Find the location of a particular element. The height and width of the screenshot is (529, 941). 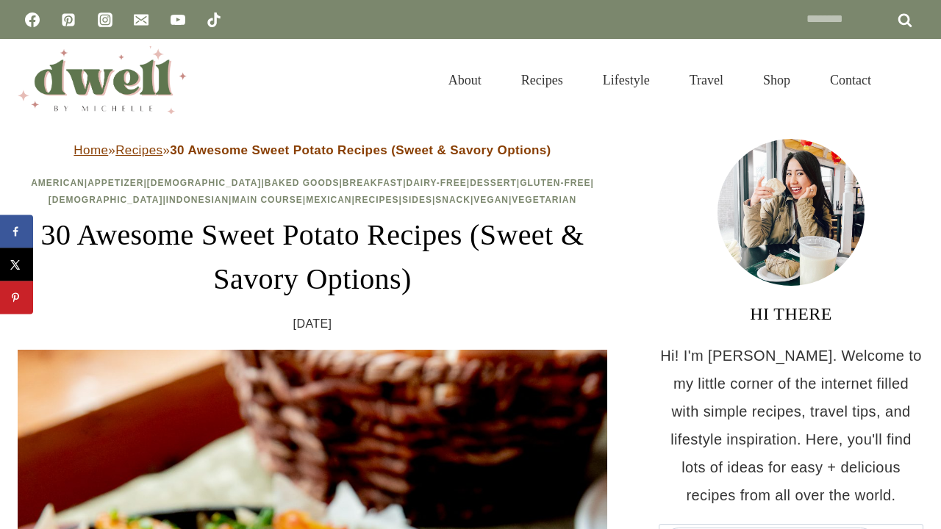

a: Snack is located at coordinates (453, 200).